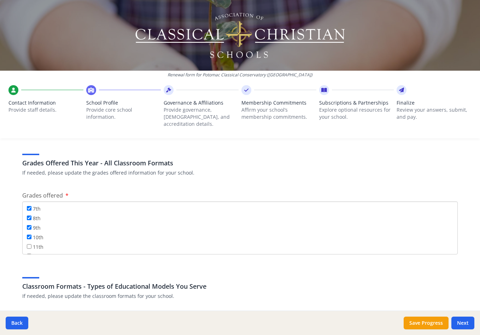  Describe the element at coordinates (29, 208) in the screenshot. I see `input: 7th` at that location.